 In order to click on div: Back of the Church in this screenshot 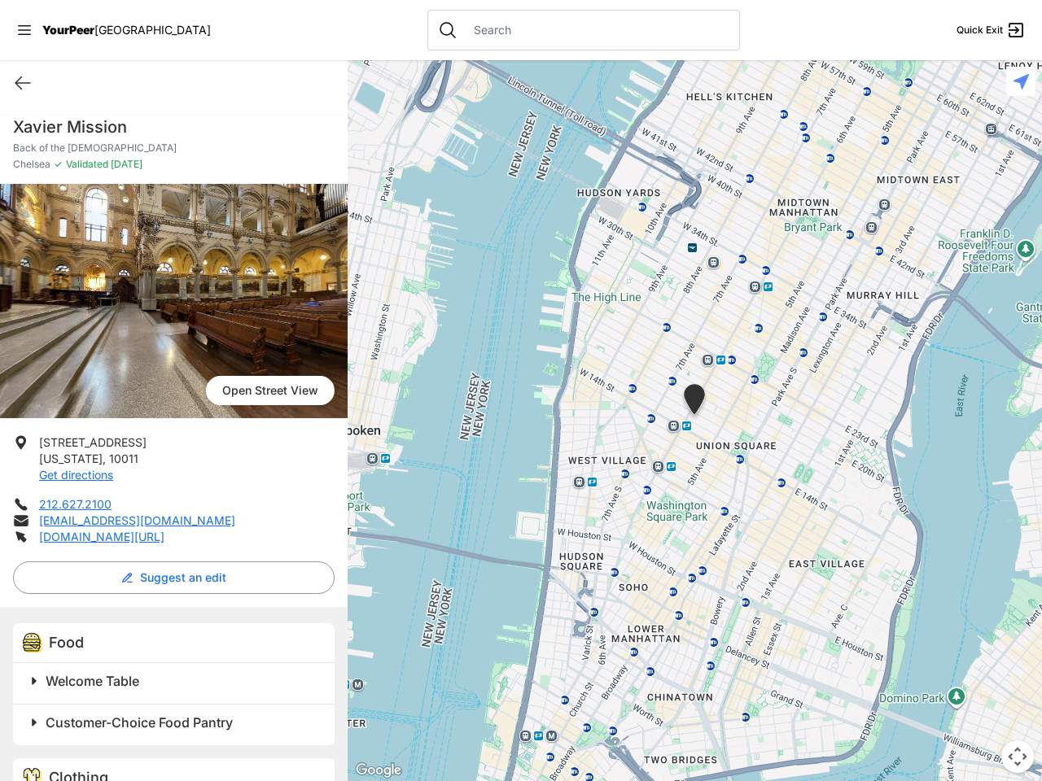, I will do `click(694, 402)`.